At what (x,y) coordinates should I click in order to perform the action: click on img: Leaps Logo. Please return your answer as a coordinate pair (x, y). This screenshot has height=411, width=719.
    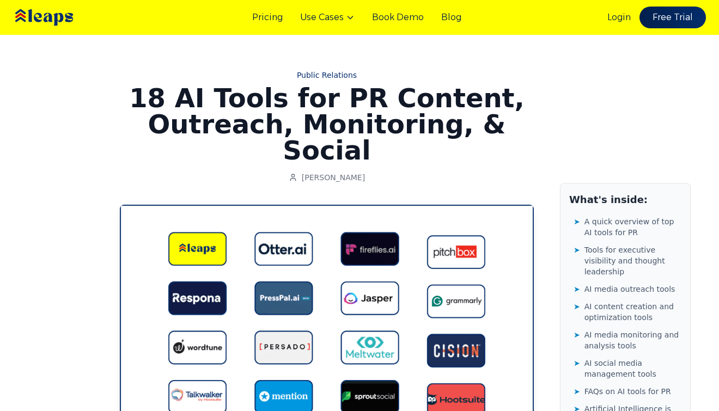
    Looking at the image, I should click on (59, 17).